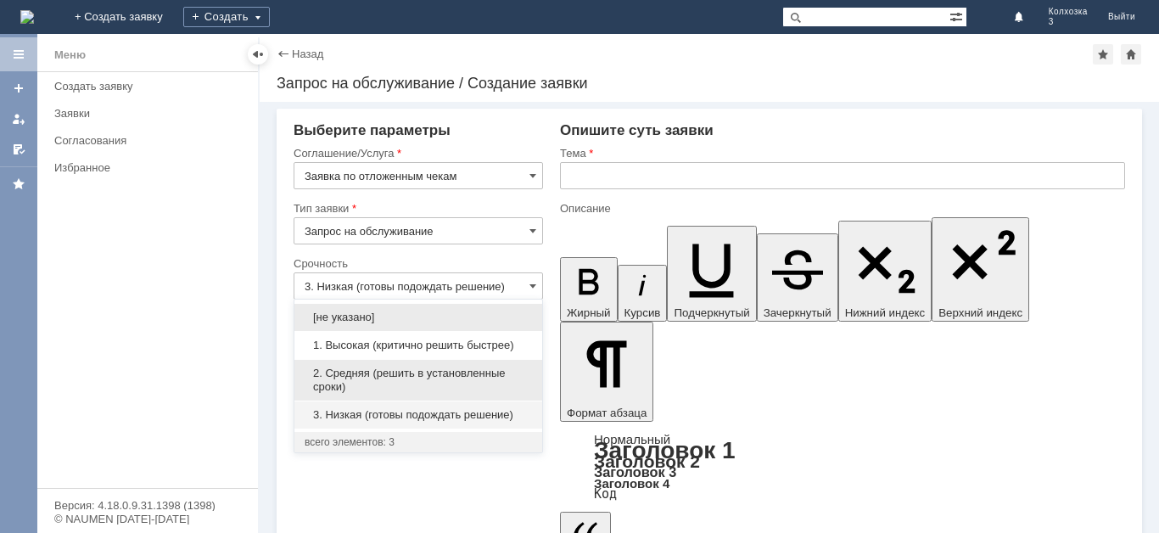  Describe the element at coordinates (885, 312) in the screenshot. I see `span: Нижний индекс` at that location.